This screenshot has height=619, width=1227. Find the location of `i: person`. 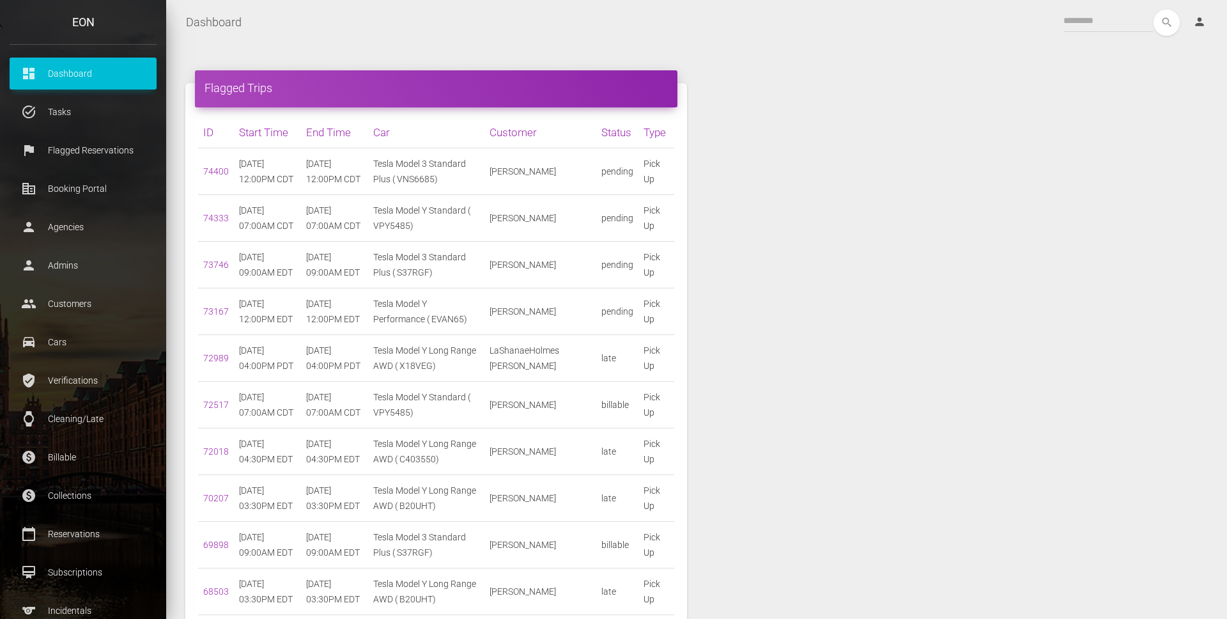

i: person is located at coordinates (1200, 22).